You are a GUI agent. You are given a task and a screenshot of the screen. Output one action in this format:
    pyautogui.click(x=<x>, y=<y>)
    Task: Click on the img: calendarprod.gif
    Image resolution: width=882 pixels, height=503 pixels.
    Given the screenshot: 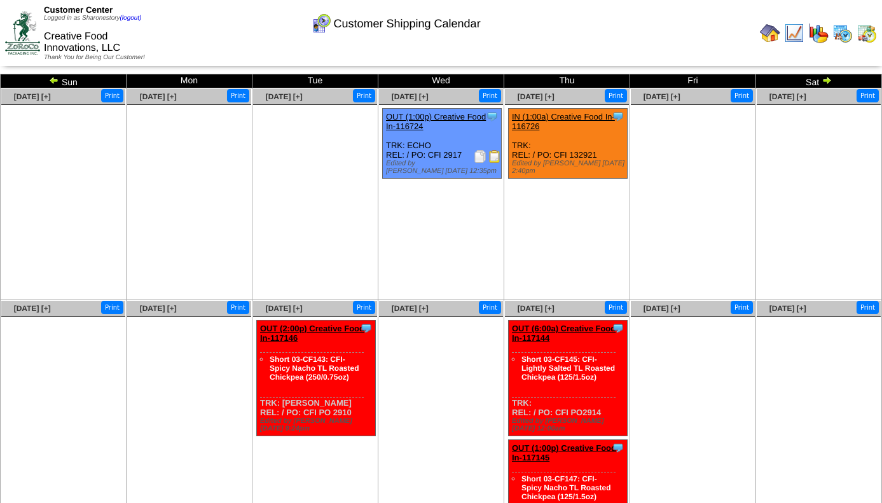 What is the action you would take?
    pyautogui.click(x=843, y=33)
    